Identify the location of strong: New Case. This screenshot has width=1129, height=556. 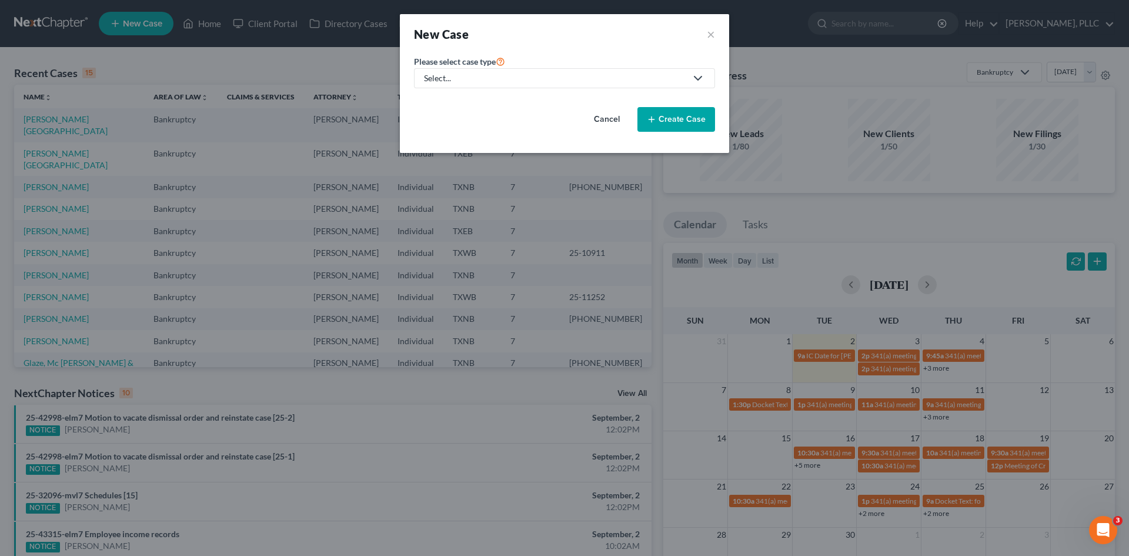
(441, 34).